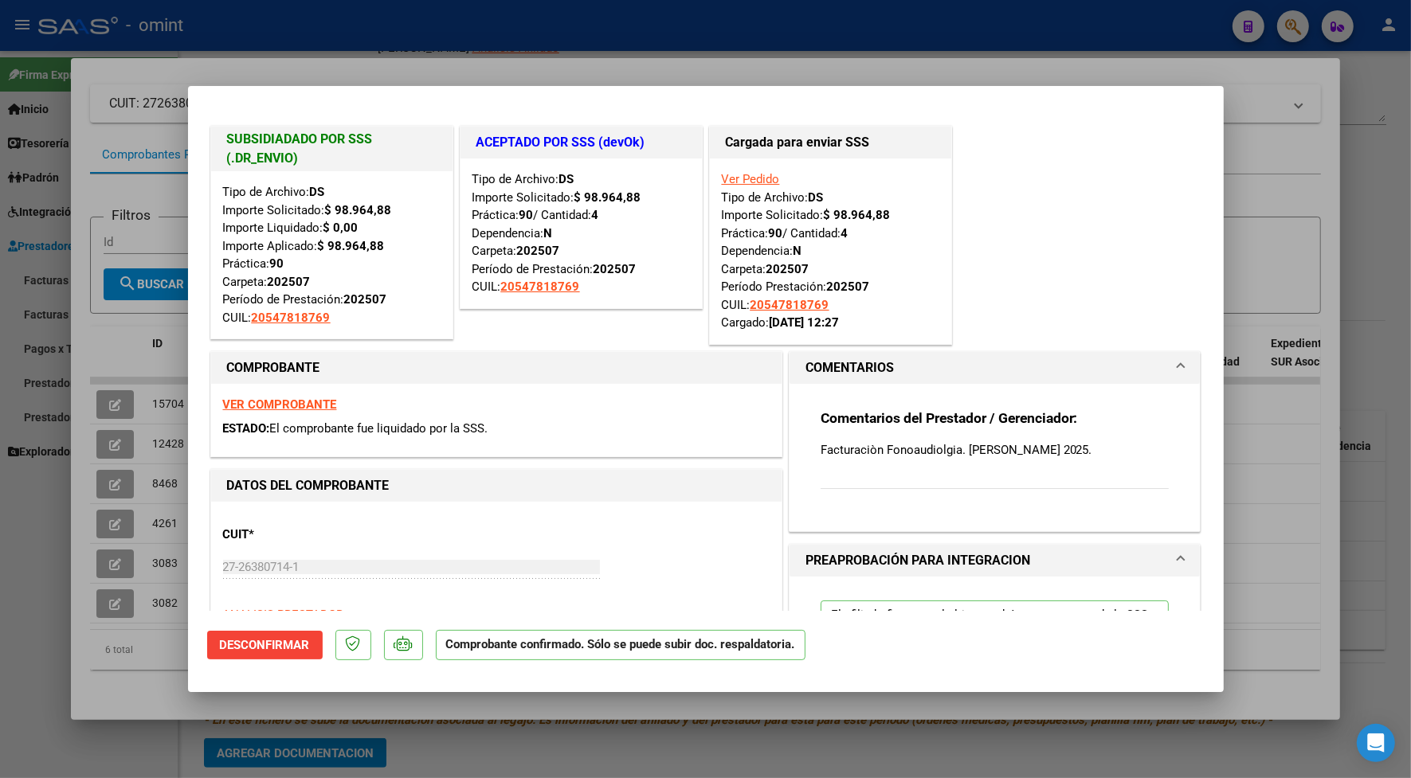 Image resolution: width=1411 pixels, height=778 pixels. I want to click on div: Open Intercom Messenger, so click(1376, 743).